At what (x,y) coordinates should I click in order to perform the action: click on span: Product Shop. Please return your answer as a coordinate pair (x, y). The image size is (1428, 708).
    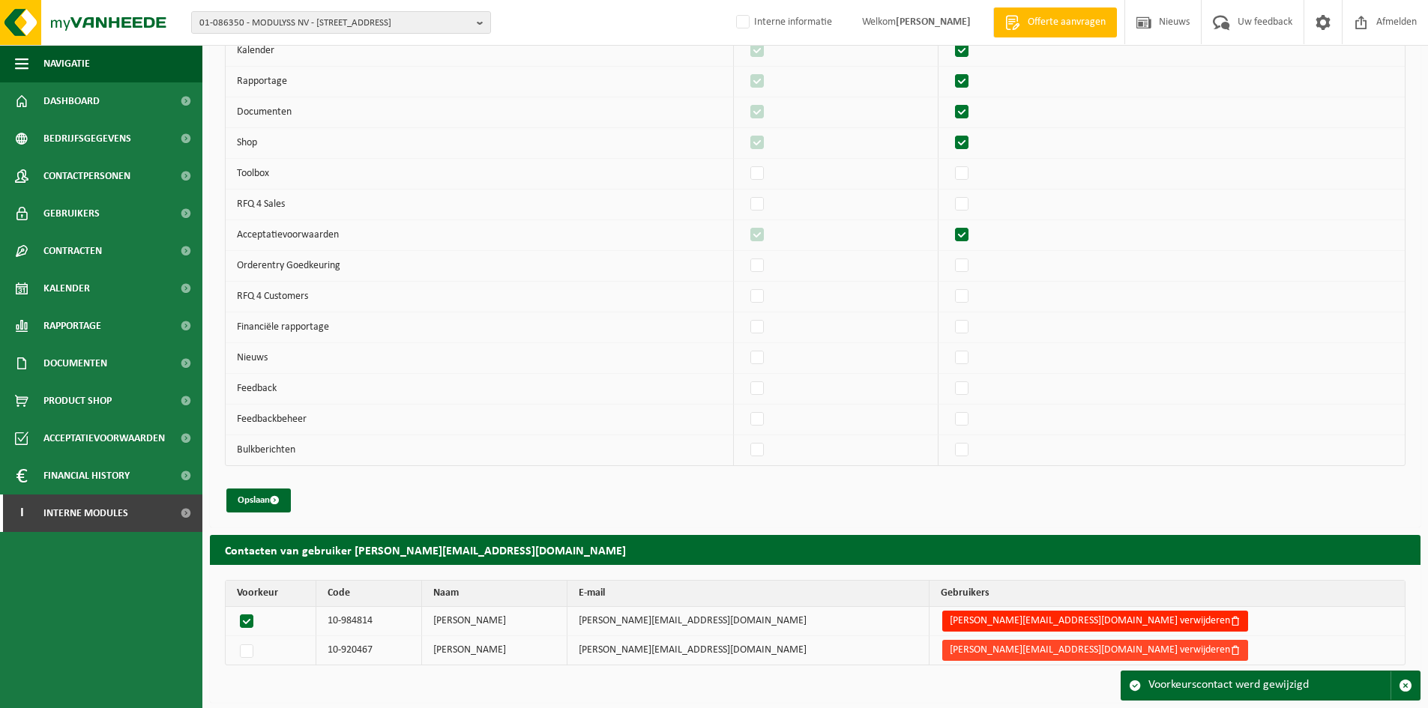
    Looking at the image, I should click on (77, 401).